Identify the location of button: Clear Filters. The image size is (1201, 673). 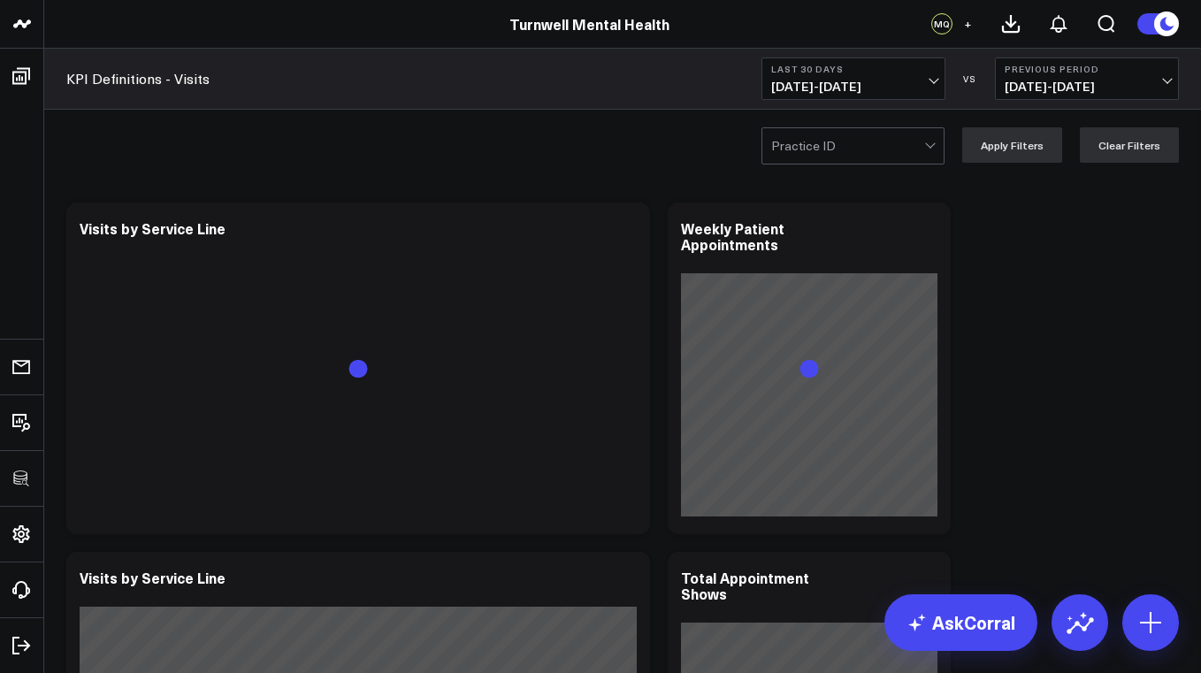
(1129, 145).